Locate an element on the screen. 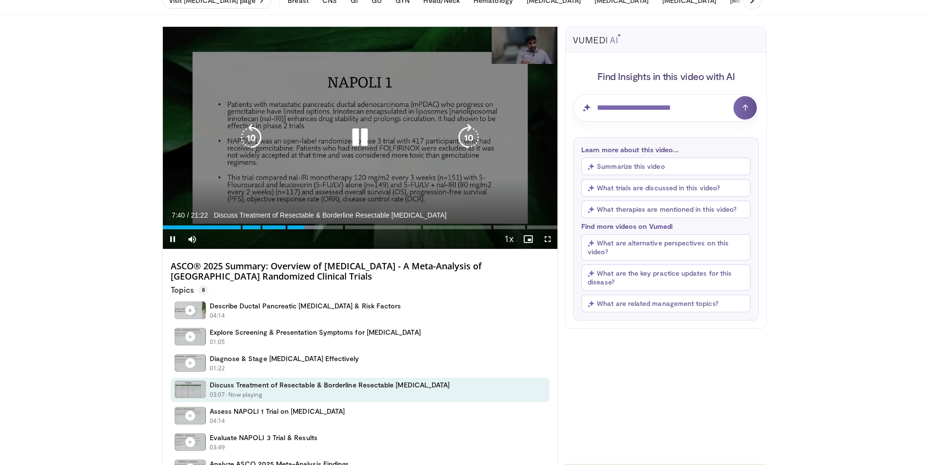  span: 21:22 is located at coordinates (199, 215).